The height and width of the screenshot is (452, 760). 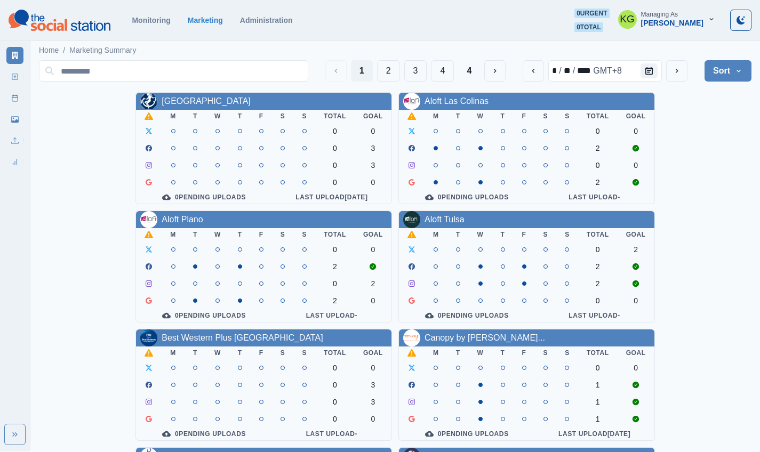 What do you see at coordinates (412, 338) in the screenshot?
I see `img: 448283599303931` at bounding box center [412, 338].